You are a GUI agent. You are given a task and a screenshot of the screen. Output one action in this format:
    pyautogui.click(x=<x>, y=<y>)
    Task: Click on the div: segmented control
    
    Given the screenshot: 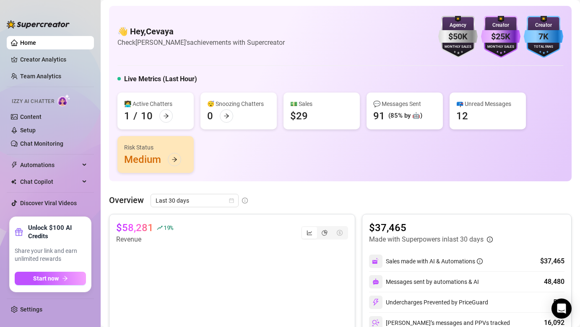 What is the action you would take?
    pyautogui.click(x=324, y=233)
    